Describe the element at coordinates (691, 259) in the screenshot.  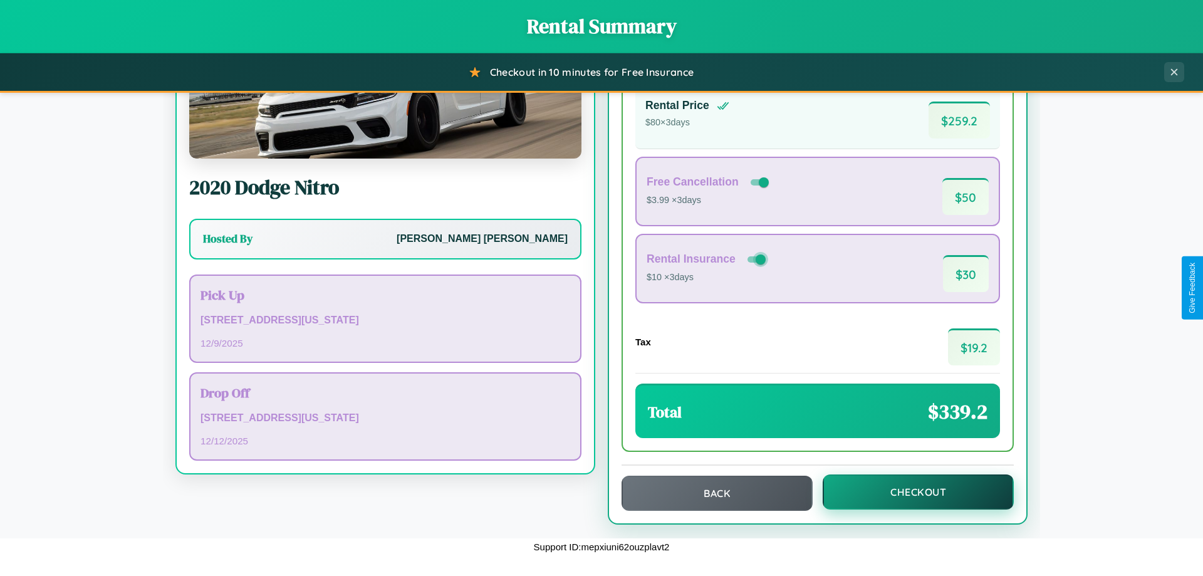
I see `h4: Rental Insurance` at that location.